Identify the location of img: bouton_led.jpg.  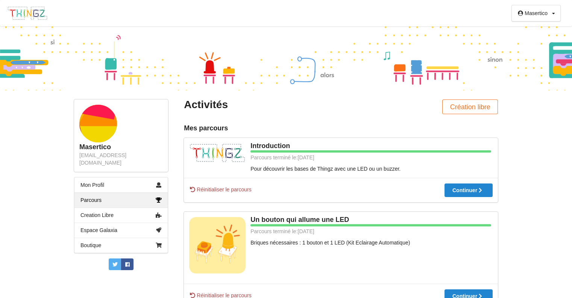
(218, 245).